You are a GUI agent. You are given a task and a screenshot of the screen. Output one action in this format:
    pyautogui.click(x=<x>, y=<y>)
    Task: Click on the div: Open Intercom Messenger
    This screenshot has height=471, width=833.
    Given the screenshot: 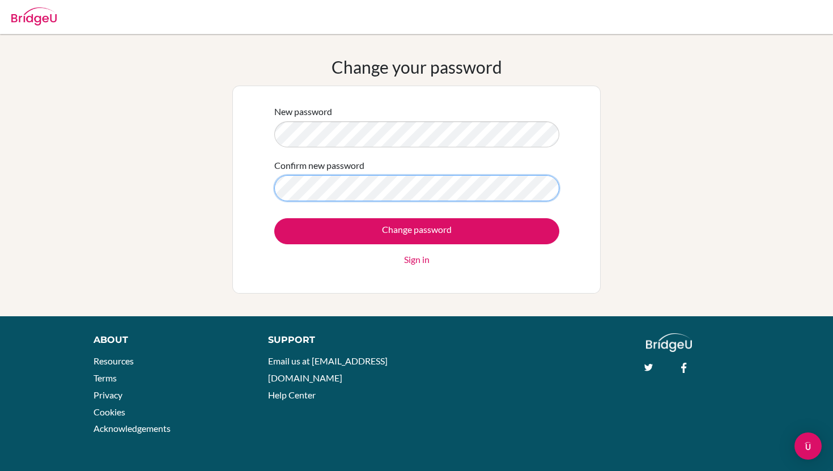 What is the action you would take?
    pyautogui.click(x=809, y=446)
    